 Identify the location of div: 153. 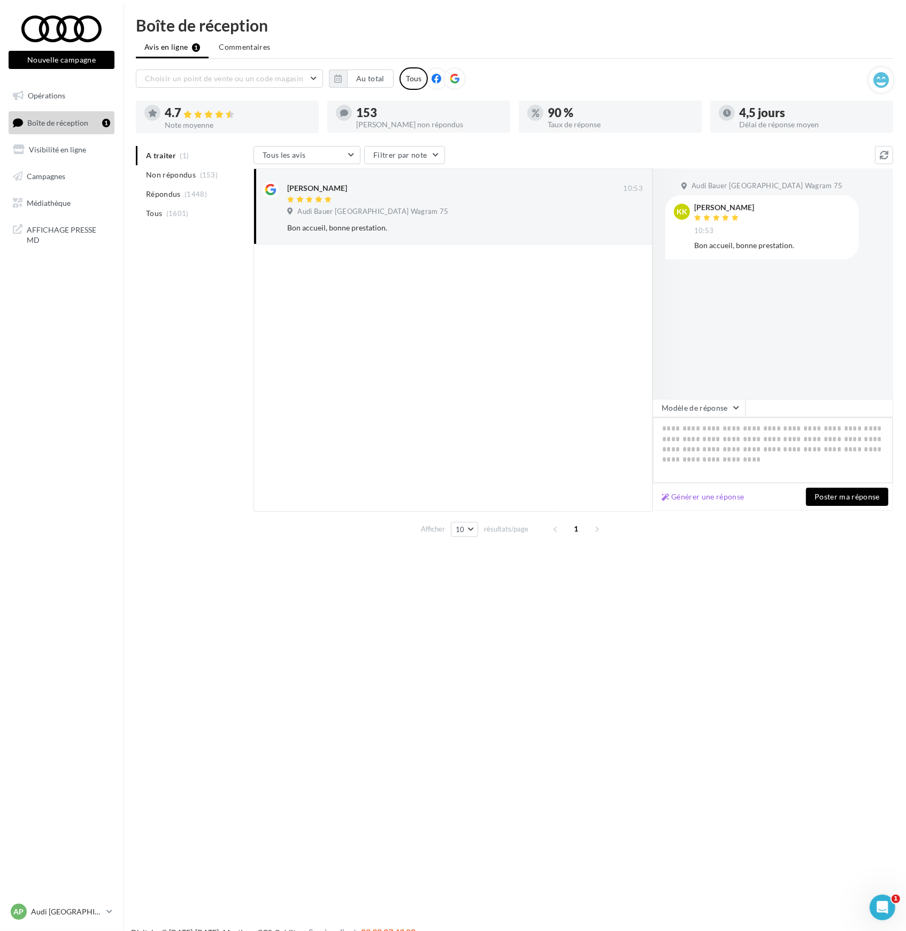
(429, 113).